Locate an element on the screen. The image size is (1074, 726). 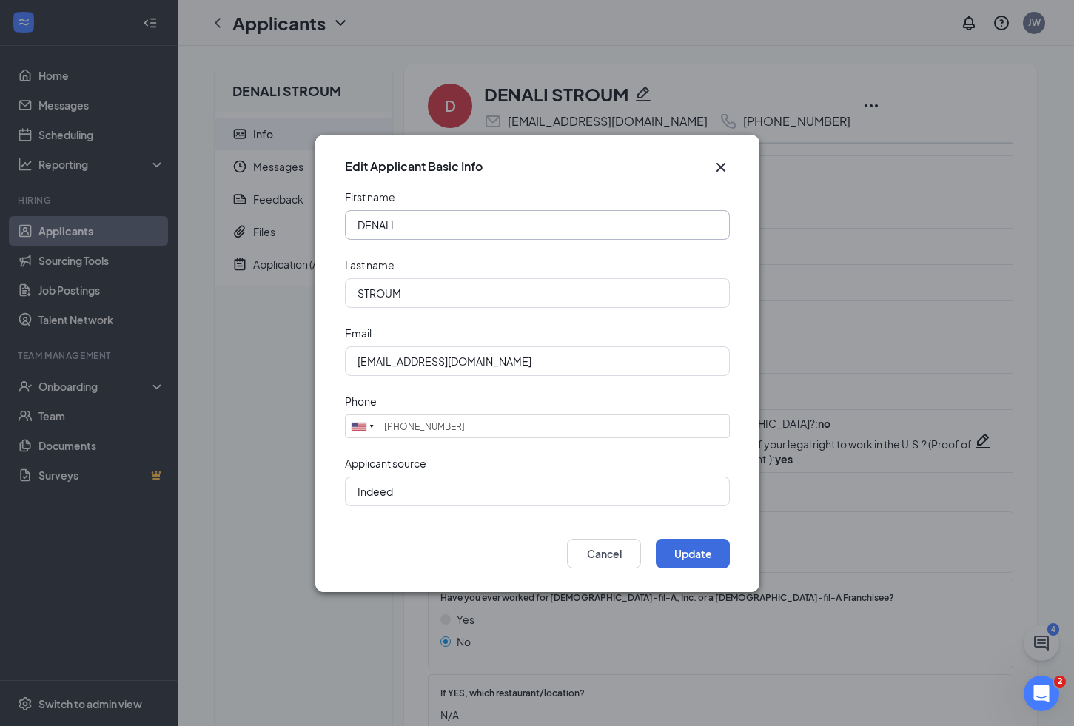
input: Enter applicant first name is located at coordinates (537, 225).